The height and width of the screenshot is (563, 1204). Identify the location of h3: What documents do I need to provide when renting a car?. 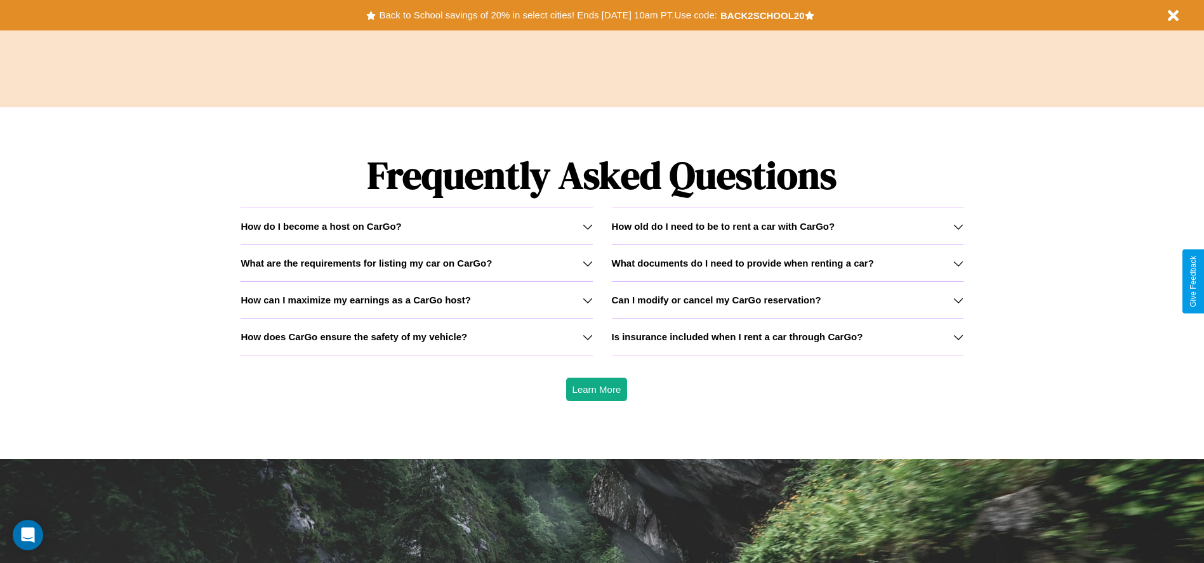
(743, 263).